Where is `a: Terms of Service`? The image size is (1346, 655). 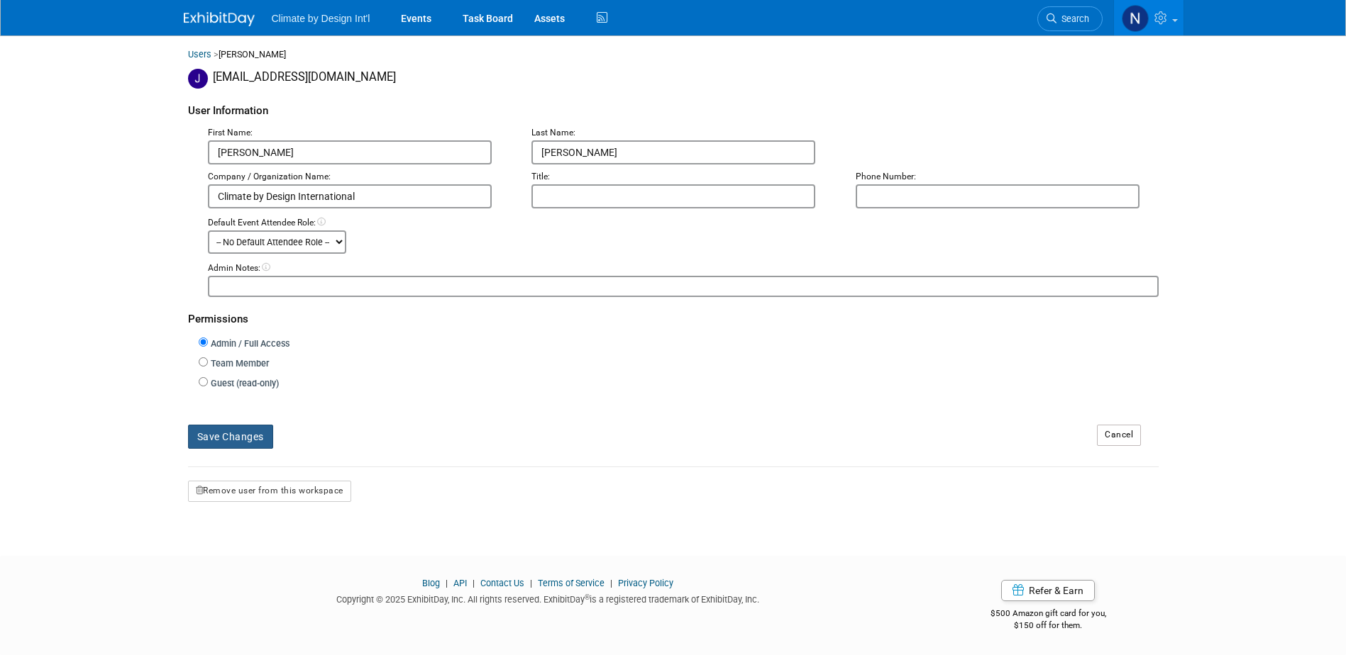 a: Terms of Service is located at coordinates (571, 583).